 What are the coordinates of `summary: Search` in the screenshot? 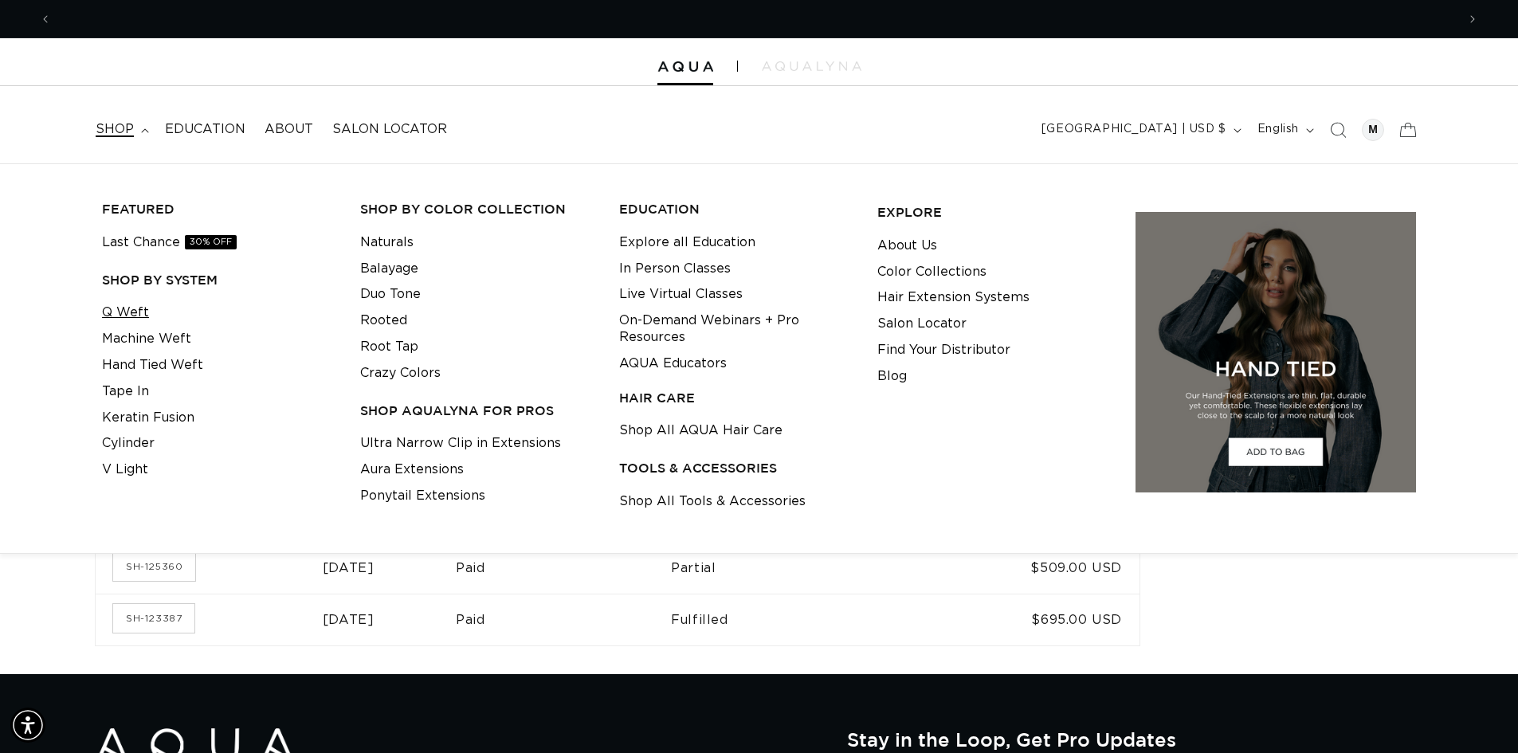 It's located at (1338, 130).